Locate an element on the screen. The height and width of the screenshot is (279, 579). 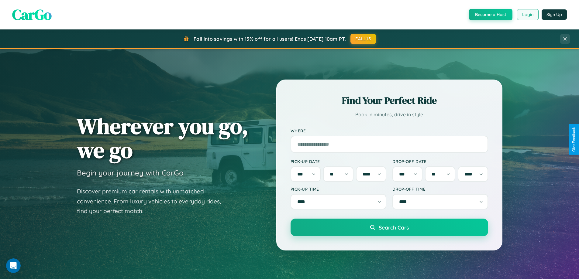
label: Drop-off Date is located at coordinates (440, 161).